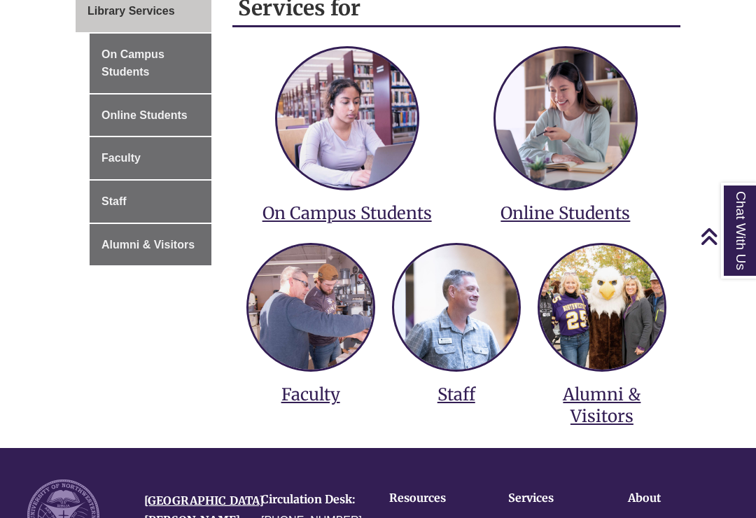 The image size is (756, 518). I want to click on h4: Resources, so click(427, 498).